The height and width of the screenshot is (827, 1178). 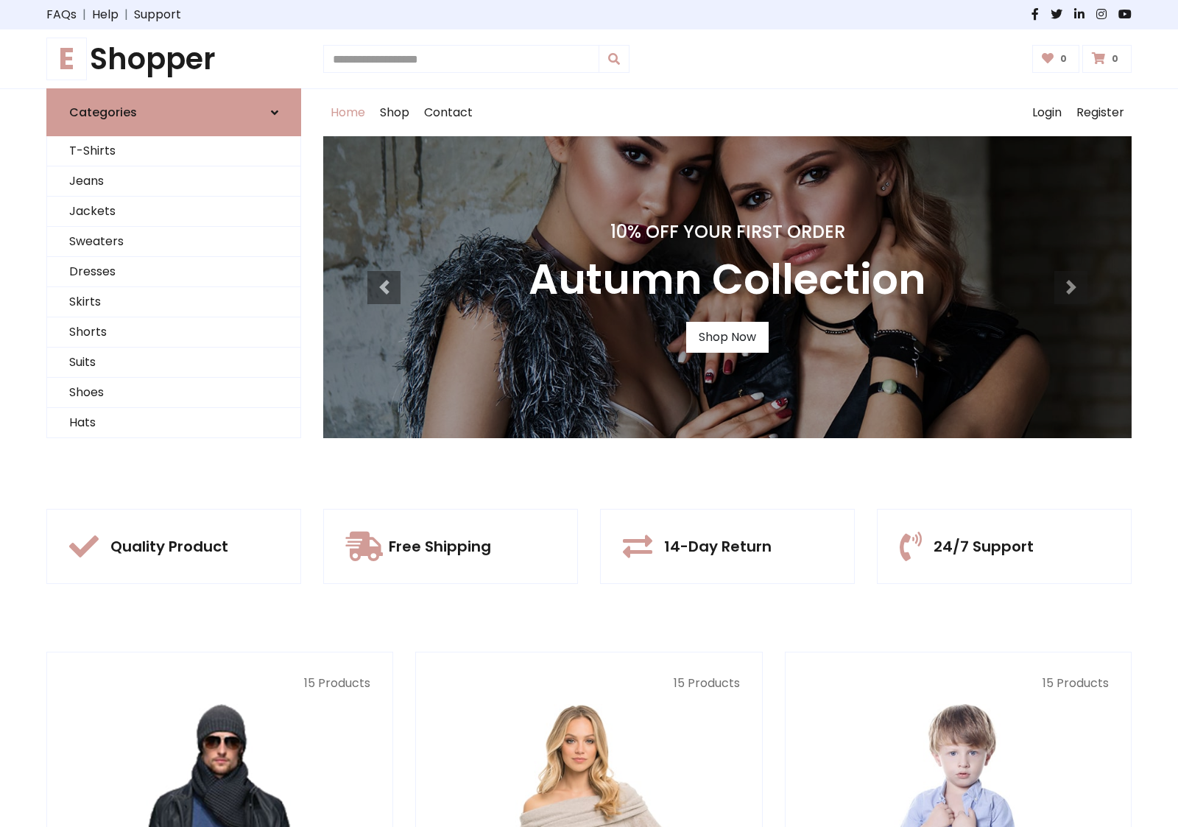 What do you see at coordinates (728, 279) in the screenshot?
I see `h3: Autumn Collection` at bounding box center [728, 279].